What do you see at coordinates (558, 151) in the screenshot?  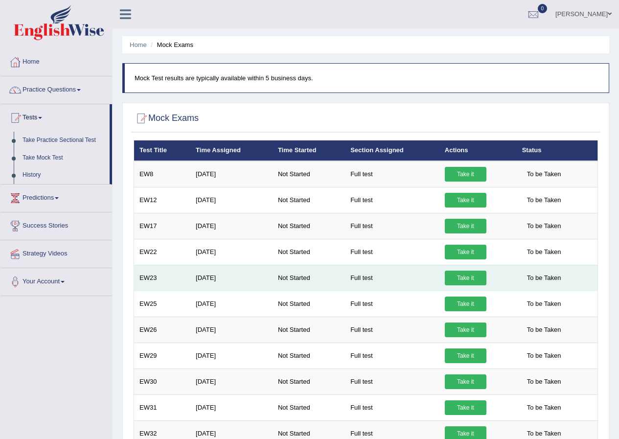 I see `th: Status` at bounding box center [558, 151].